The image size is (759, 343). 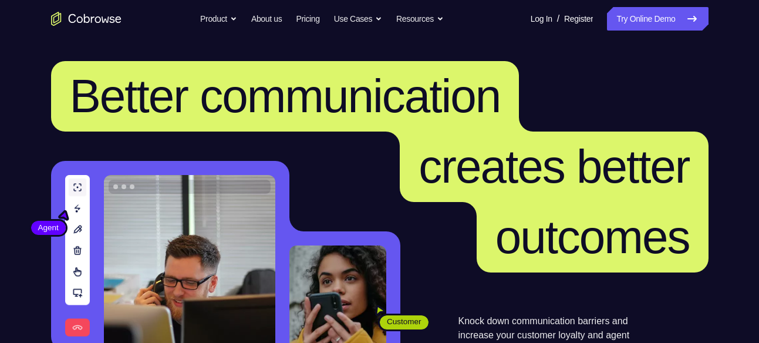 I want to click on a: About us, so click(x=267, y=19).